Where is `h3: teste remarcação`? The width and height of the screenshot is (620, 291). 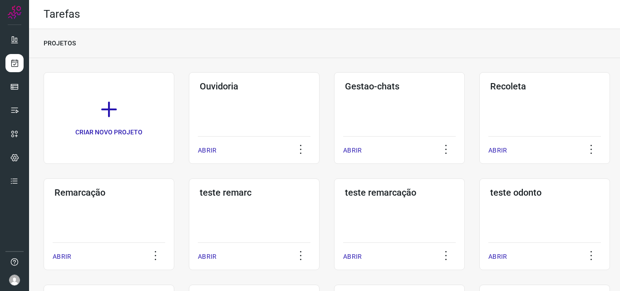
h3: teste remarcação is located at coordinates (400, 193).